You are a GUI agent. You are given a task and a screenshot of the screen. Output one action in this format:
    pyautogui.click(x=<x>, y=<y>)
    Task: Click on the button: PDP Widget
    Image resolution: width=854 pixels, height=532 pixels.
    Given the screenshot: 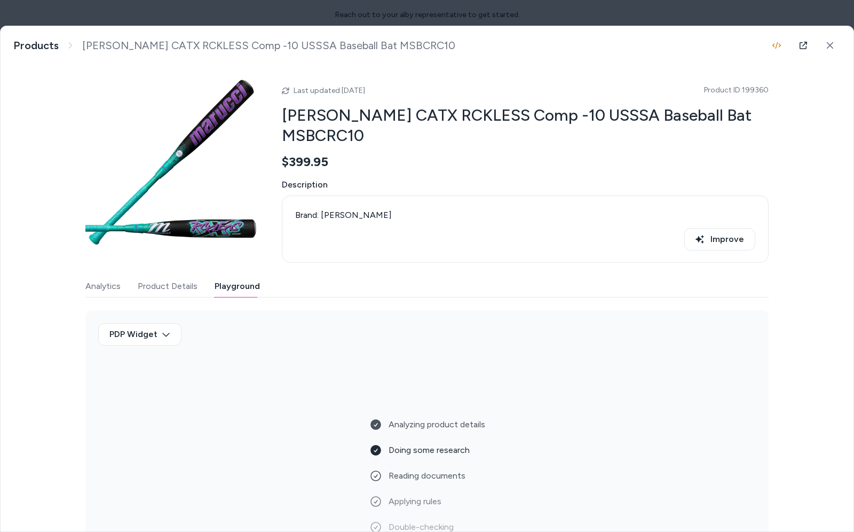 What is the action you would take?
    pyautogui.click(x=140, y=334)
    